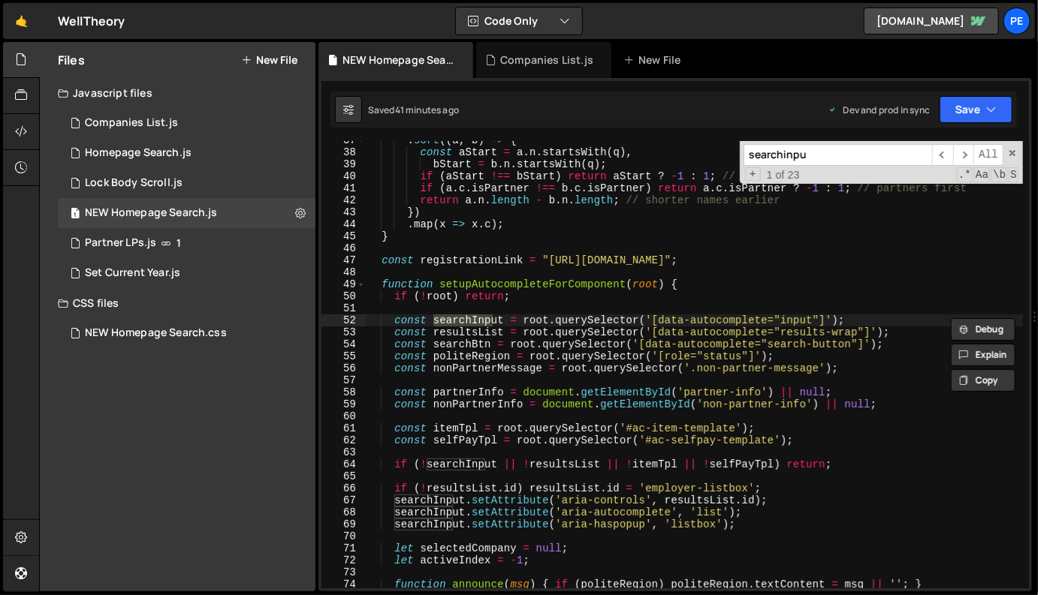 Image resolution: width=1038 pixels, height=595 pixels. I want to click on div: 40, so click(343, 176).